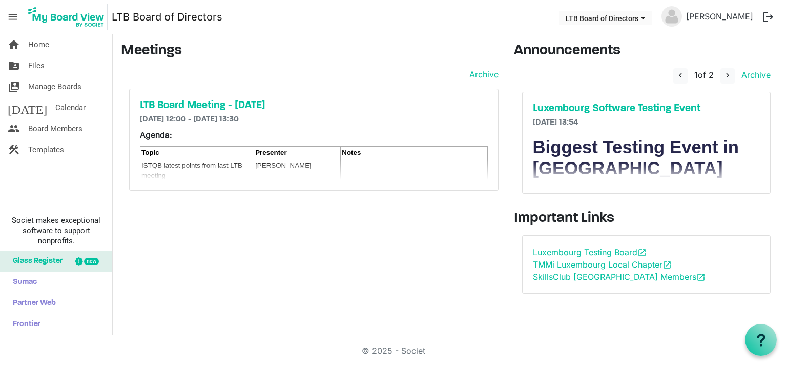  What do you see at coordinates (351, 152) in the screenshot?
I see `b: Notes` at bounding box center [351, 152].